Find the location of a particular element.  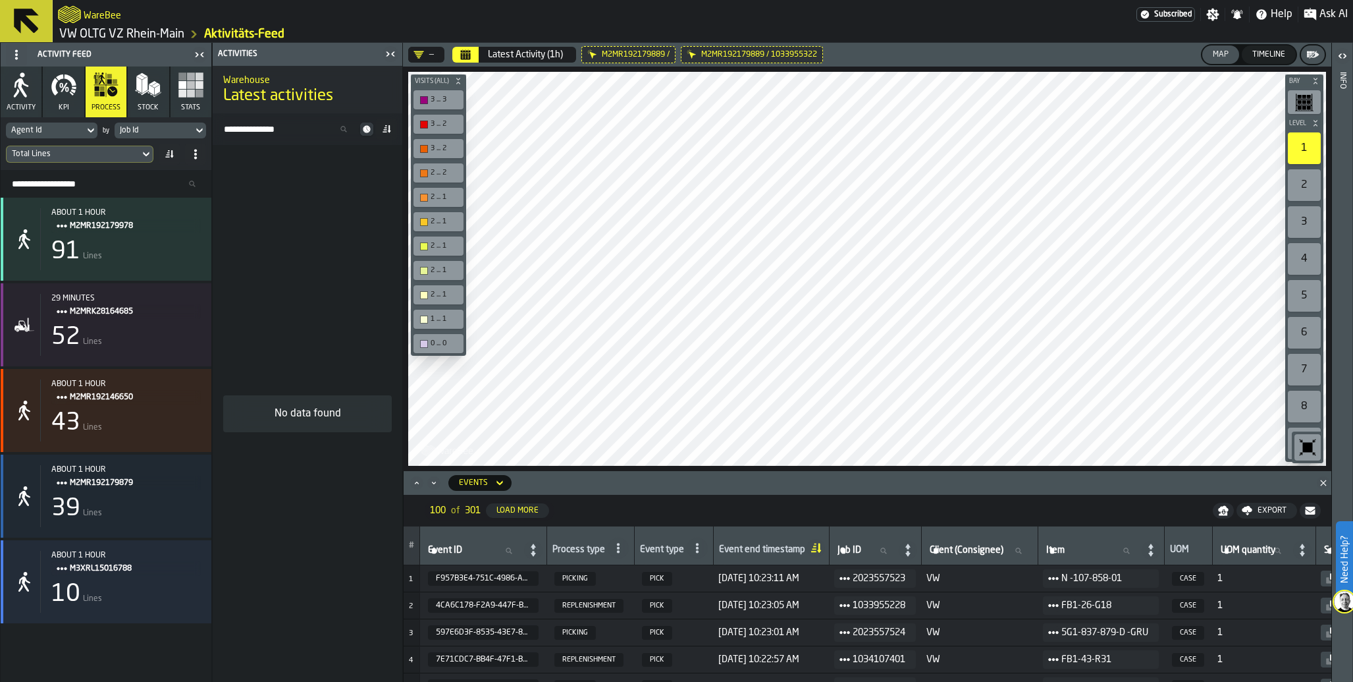

span: 3 is located at coordinates (411, 633).